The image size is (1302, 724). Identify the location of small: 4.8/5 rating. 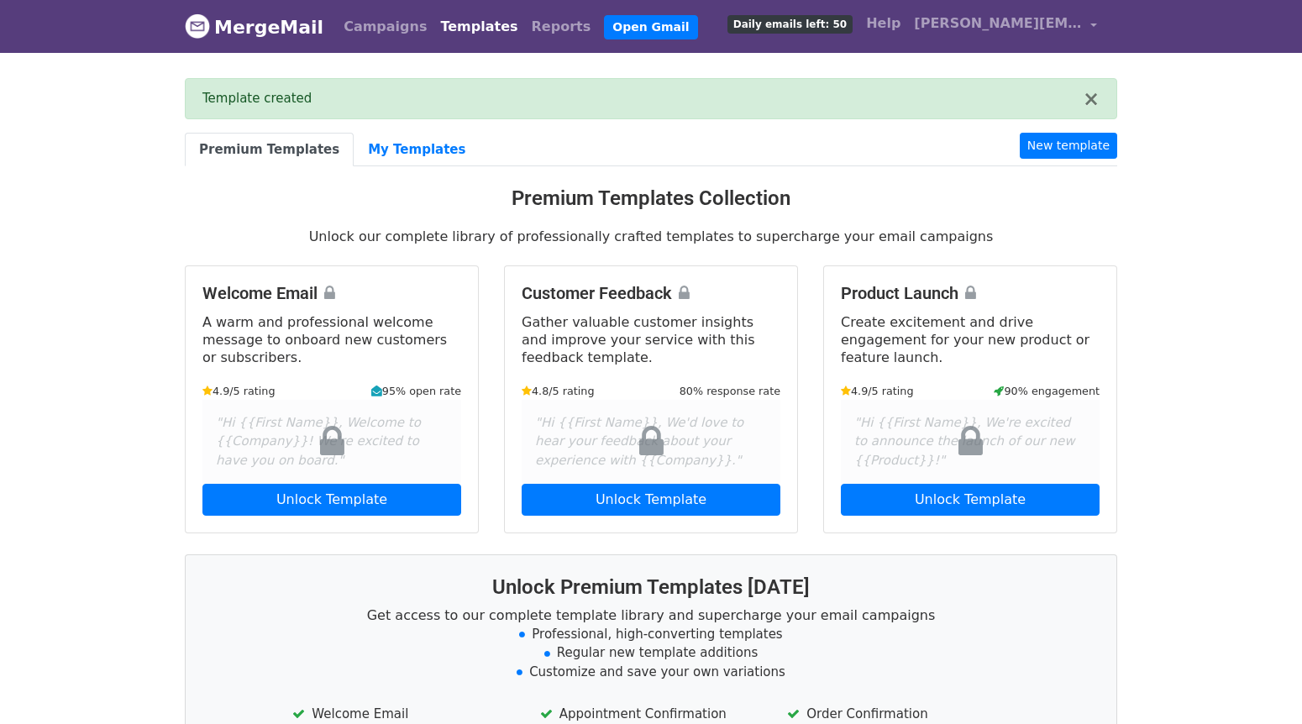
(558, 391).